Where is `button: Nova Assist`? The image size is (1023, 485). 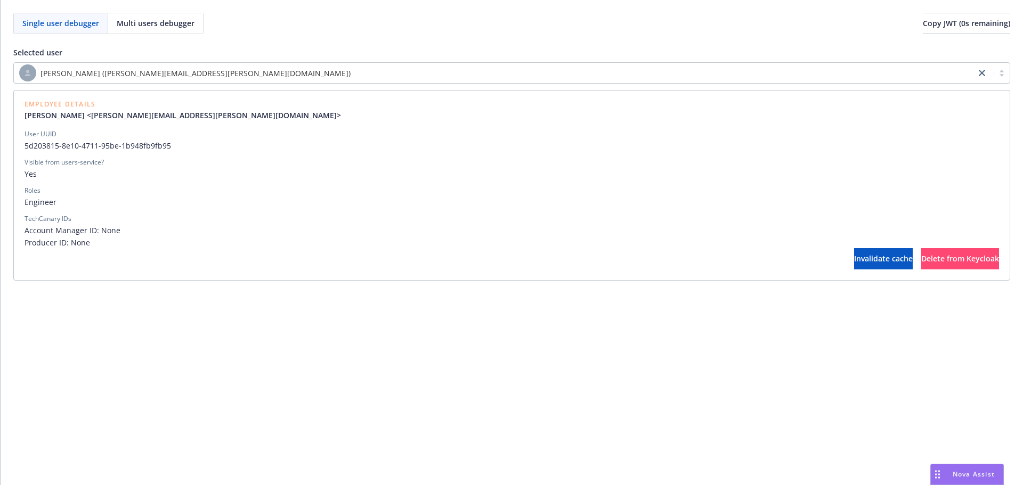 button: Nova Assist is located at coordinates (967, 475).